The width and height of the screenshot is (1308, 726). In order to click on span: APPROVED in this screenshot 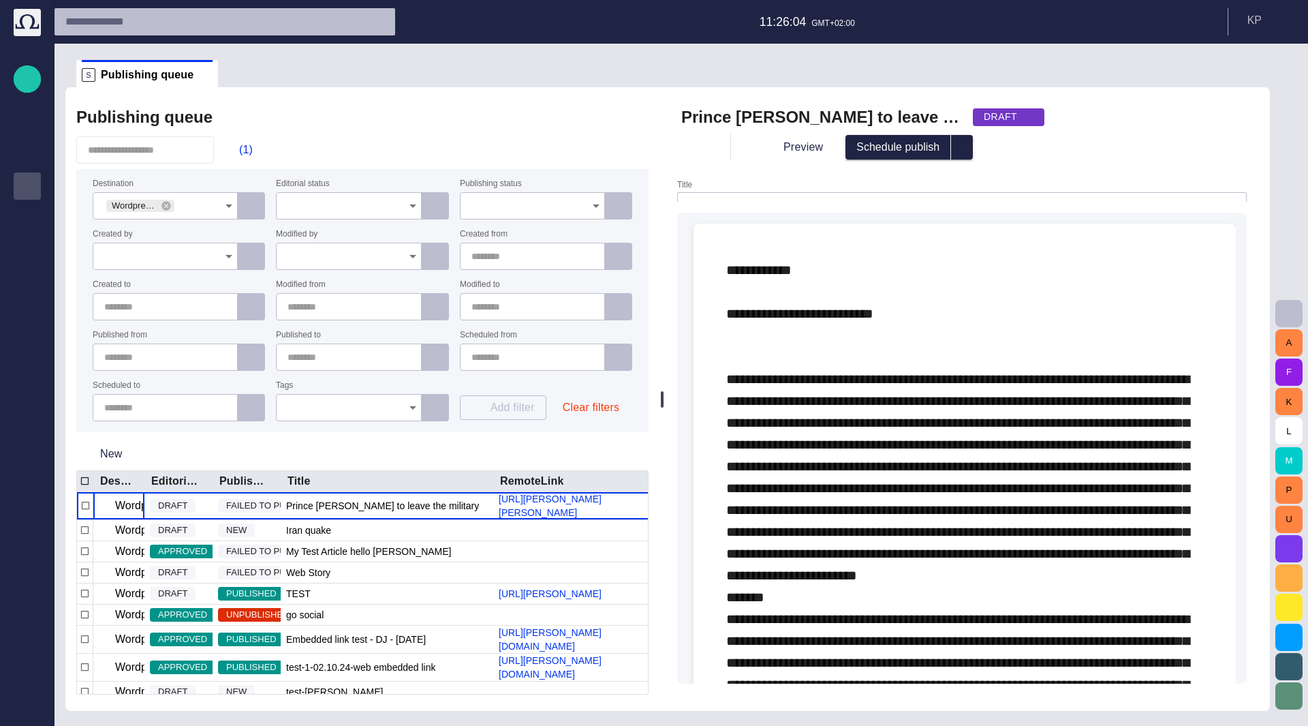, I will do `click(183, 639)`.